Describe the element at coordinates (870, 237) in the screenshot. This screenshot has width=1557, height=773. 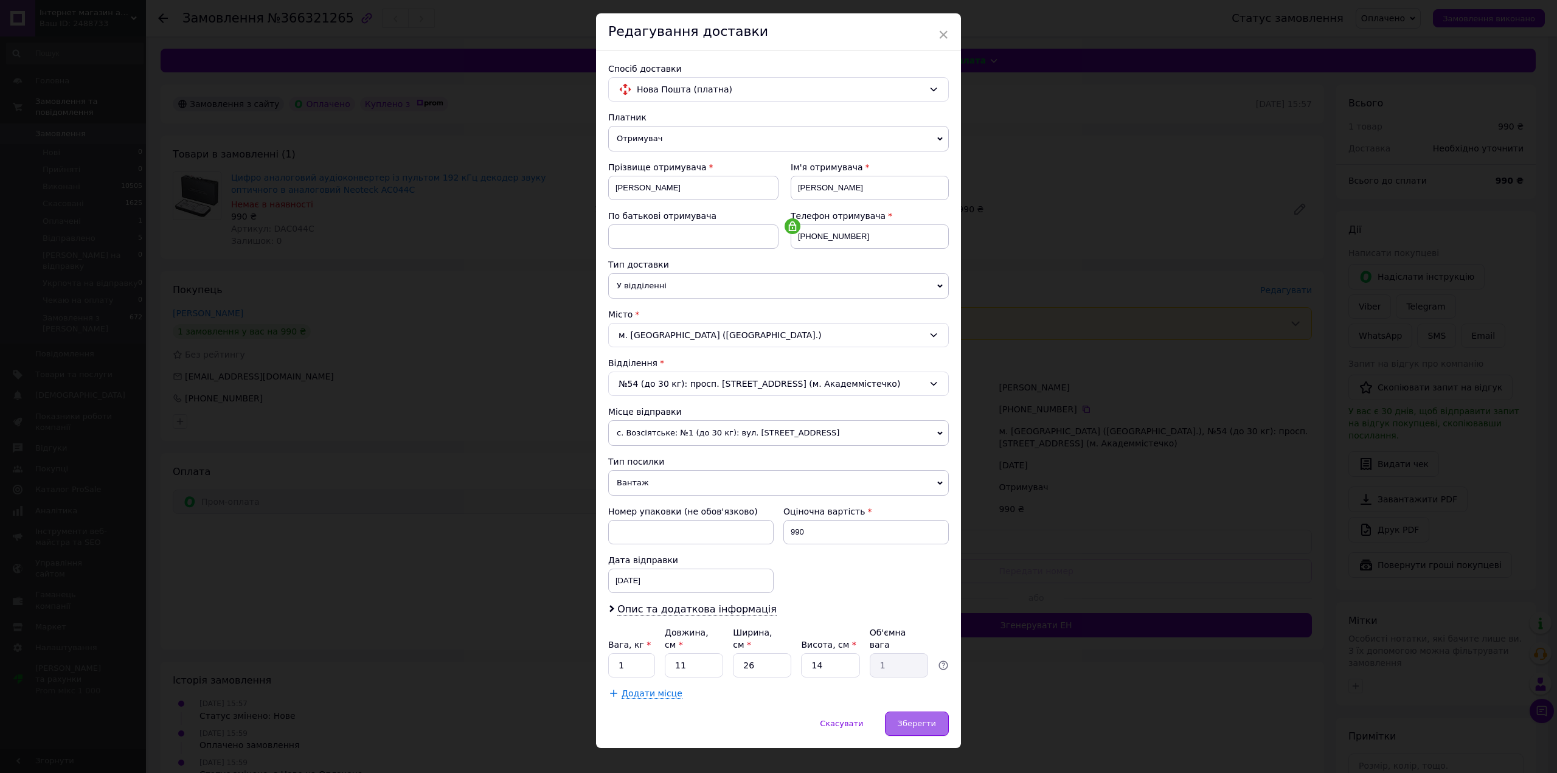
I see `input: +380` at that location.